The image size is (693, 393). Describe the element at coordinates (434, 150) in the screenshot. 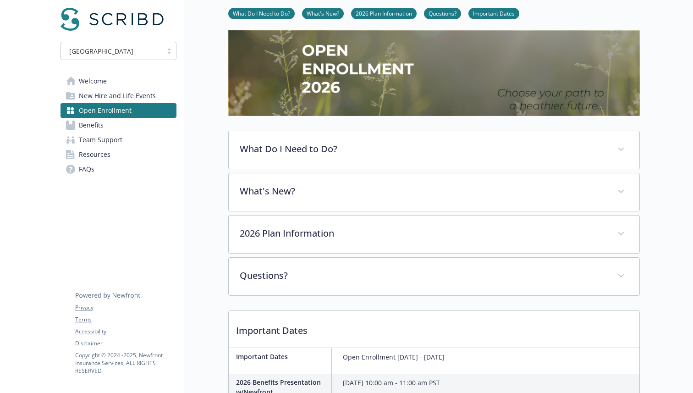

I see `div: What Do I Need to Do?` at that location.